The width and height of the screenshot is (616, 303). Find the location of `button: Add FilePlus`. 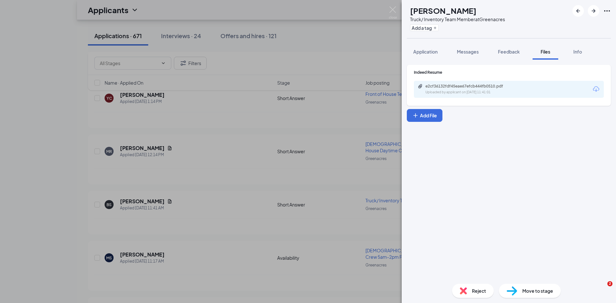

button: Add FilePlus is located at coordinates (424, 115).